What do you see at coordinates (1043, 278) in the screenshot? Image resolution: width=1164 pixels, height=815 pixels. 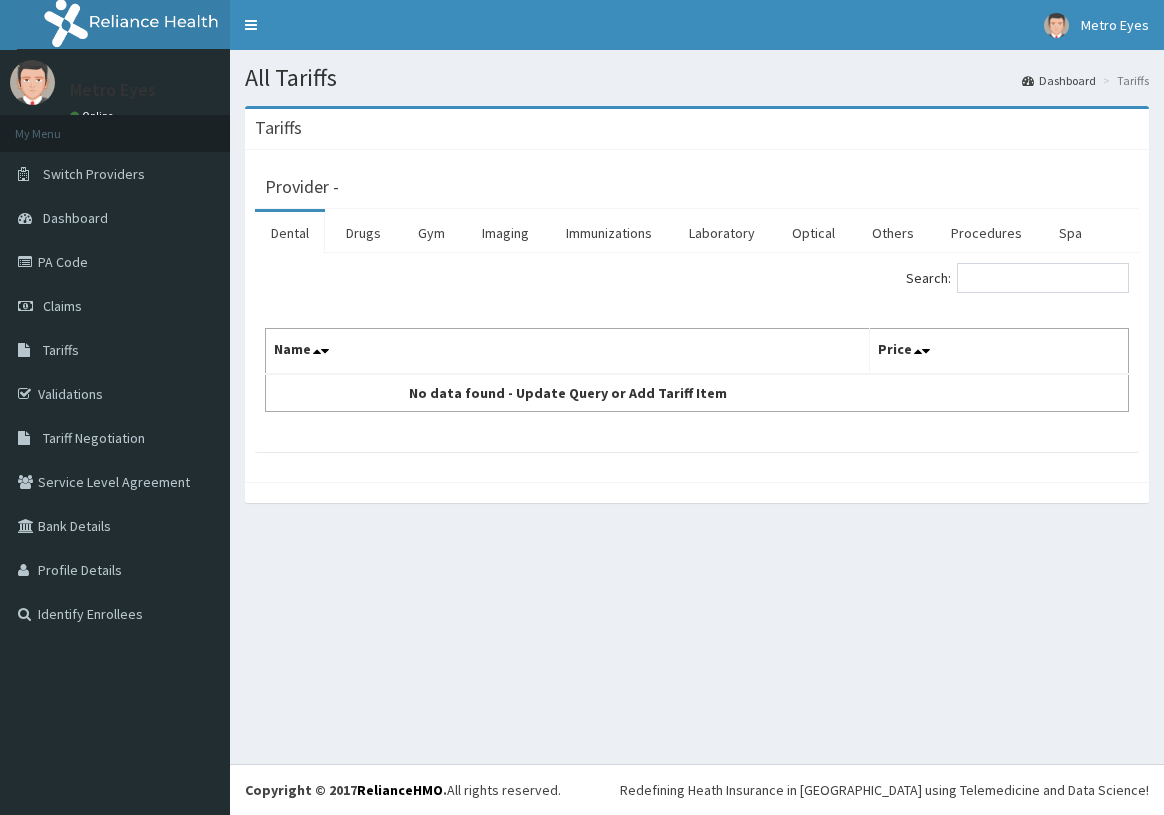 I see `input: Search:` at bounding box center [1043, 278].